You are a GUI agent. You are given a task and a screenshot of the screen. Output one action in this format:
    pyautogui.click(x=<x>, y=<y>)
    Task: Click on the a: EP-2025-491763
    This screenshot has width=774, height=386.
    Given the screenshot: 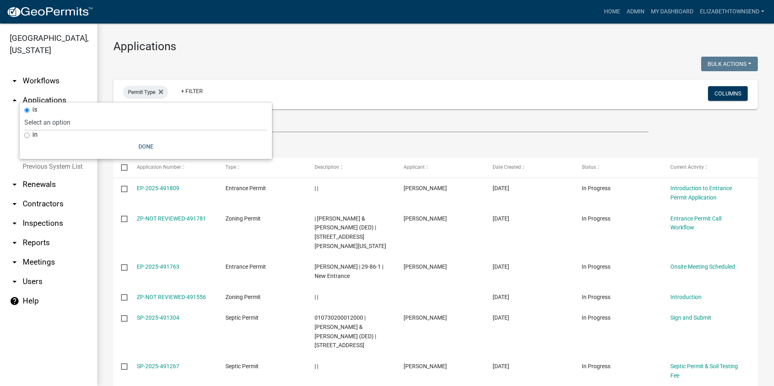 What is the action you would take?
    pyautogui.click(x=158, y=267)
    